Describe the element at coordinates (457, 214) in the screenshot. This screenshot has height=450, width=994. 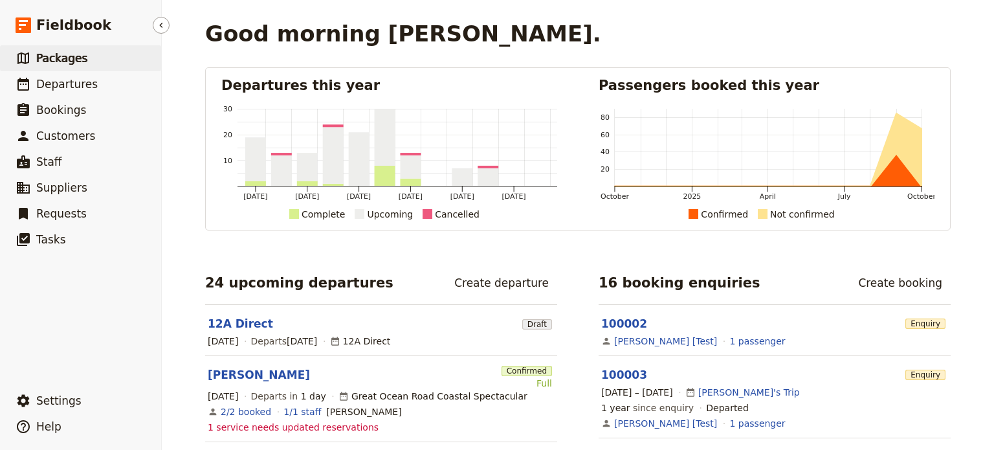
I see `div: Cancelled` at that location.